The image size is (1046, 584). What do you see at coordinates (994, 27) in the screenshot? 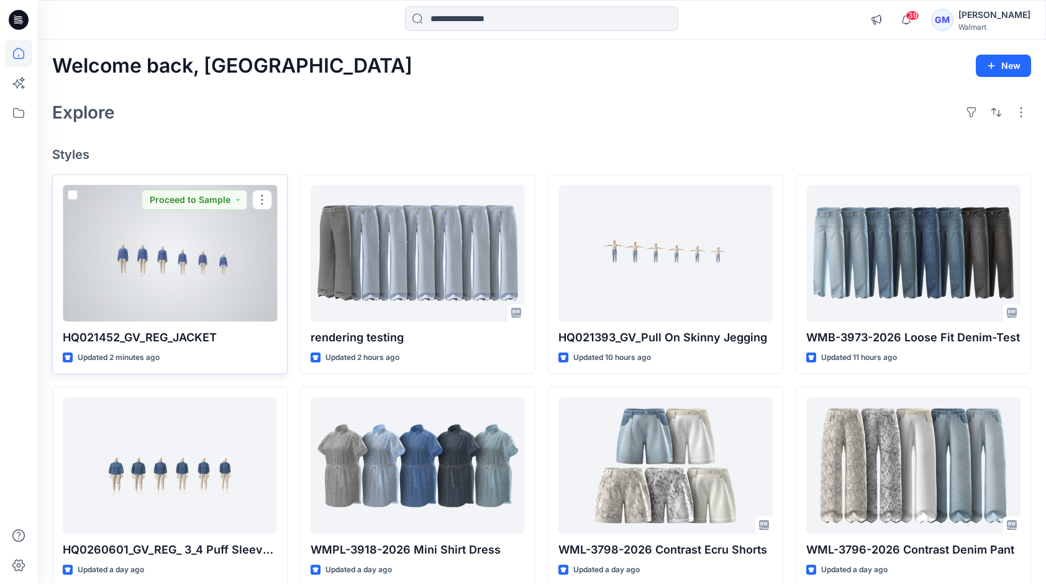
I see `div: Walmart` at bounding box center [994, 27].